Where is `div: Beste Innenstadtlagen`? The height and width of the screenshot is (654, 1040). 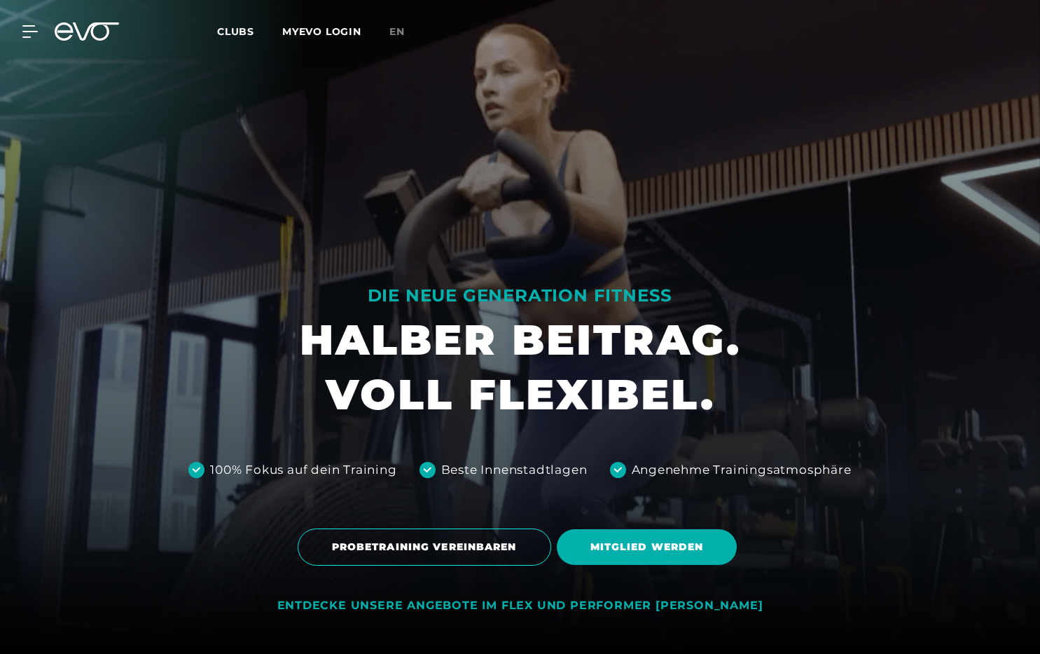 div: Beste Innenstadtlagen is located at coordinates (514, 470).